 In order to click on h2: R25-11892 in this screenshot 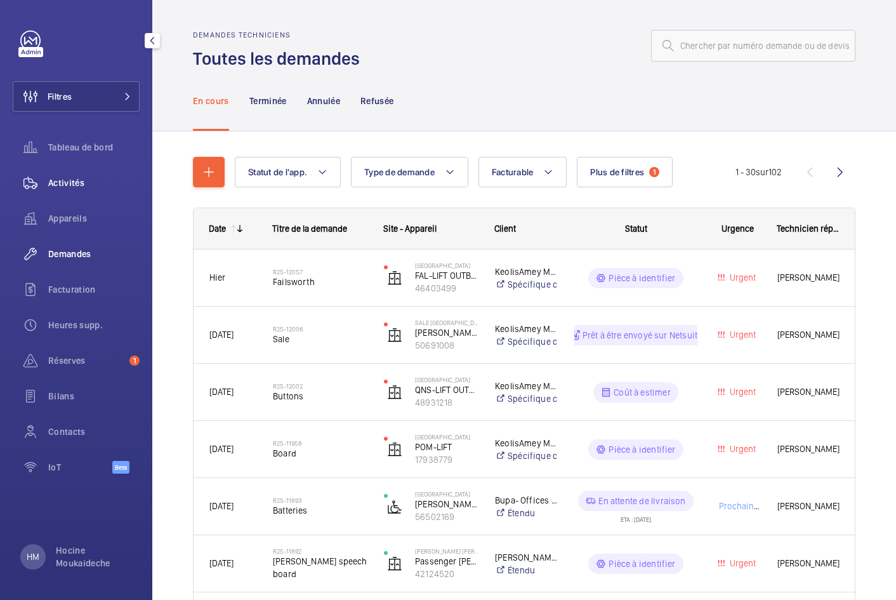, I will do `click(320, 551)`.